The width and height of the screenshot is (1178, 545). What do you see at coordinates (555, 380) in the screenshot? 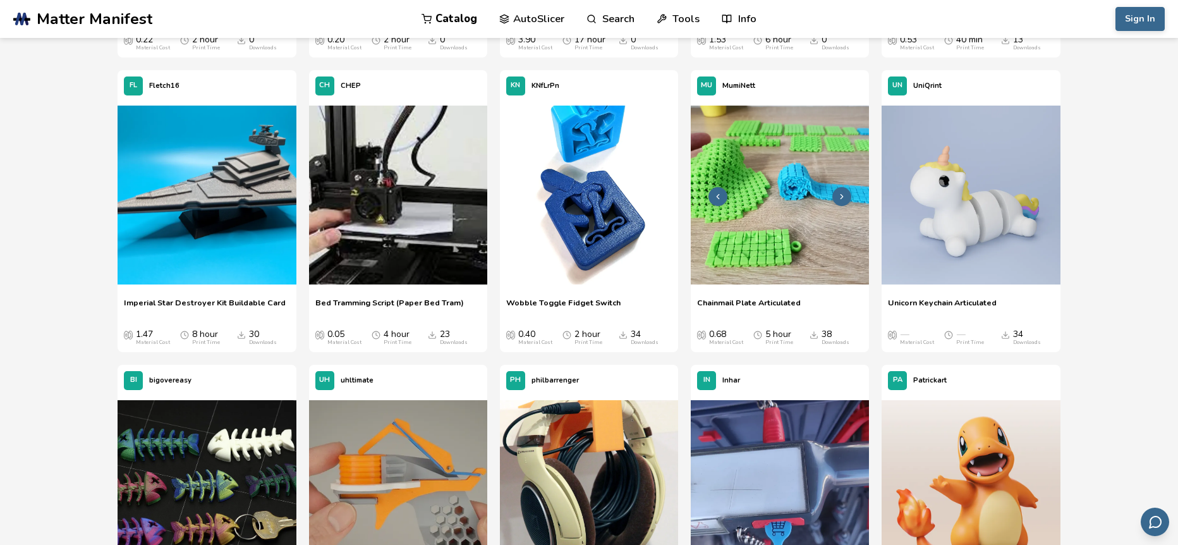
I see `p: philbarrenger` at bounding box center [555, 380].